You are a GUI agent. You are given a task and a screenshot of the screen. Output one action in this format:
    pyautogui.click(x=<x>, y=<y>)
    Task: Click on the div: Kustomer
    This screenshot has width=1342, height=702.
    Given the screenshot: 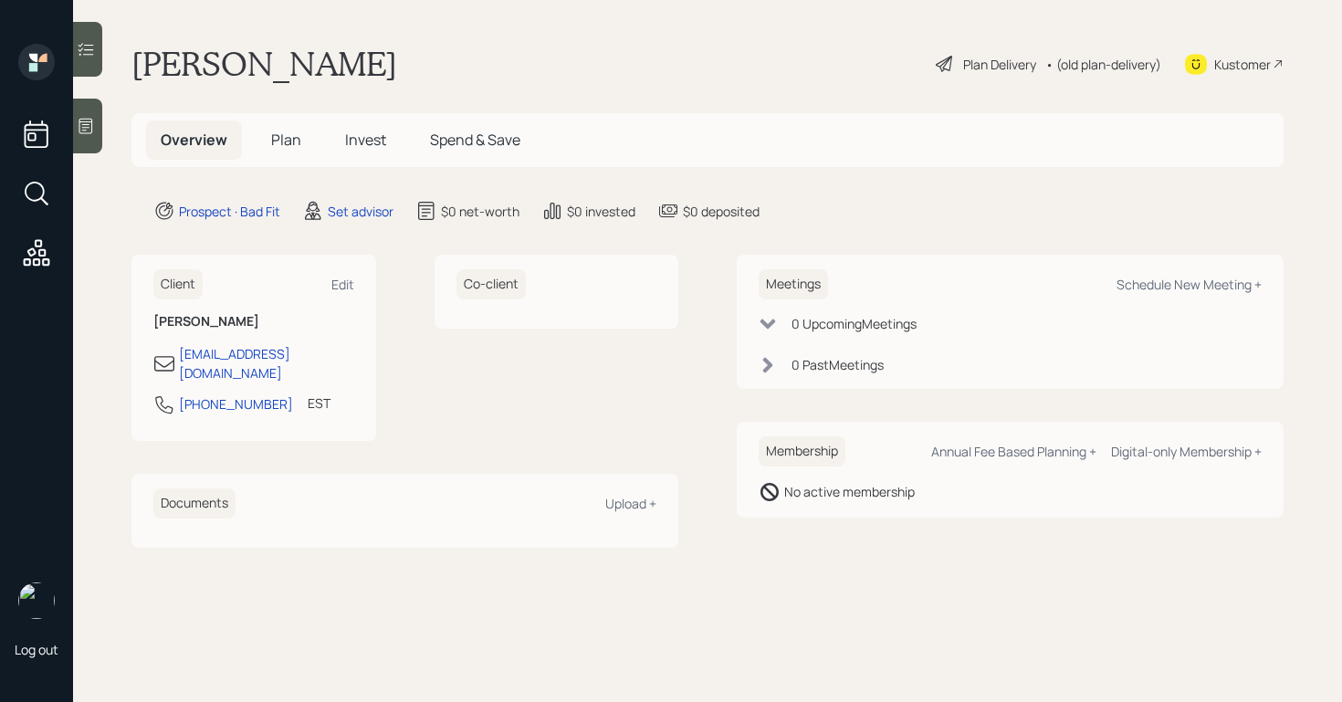 What is the action you would take?
    pyautogui.click(x=1242, y=64)
    